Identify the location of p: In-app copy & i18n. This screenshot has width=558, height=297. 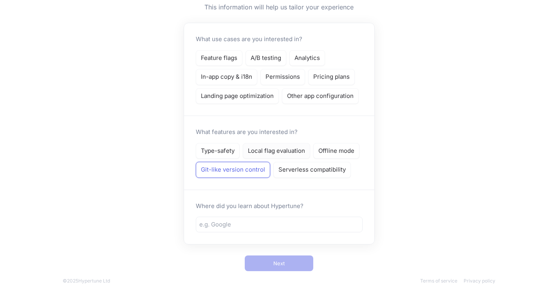
(226, 77).